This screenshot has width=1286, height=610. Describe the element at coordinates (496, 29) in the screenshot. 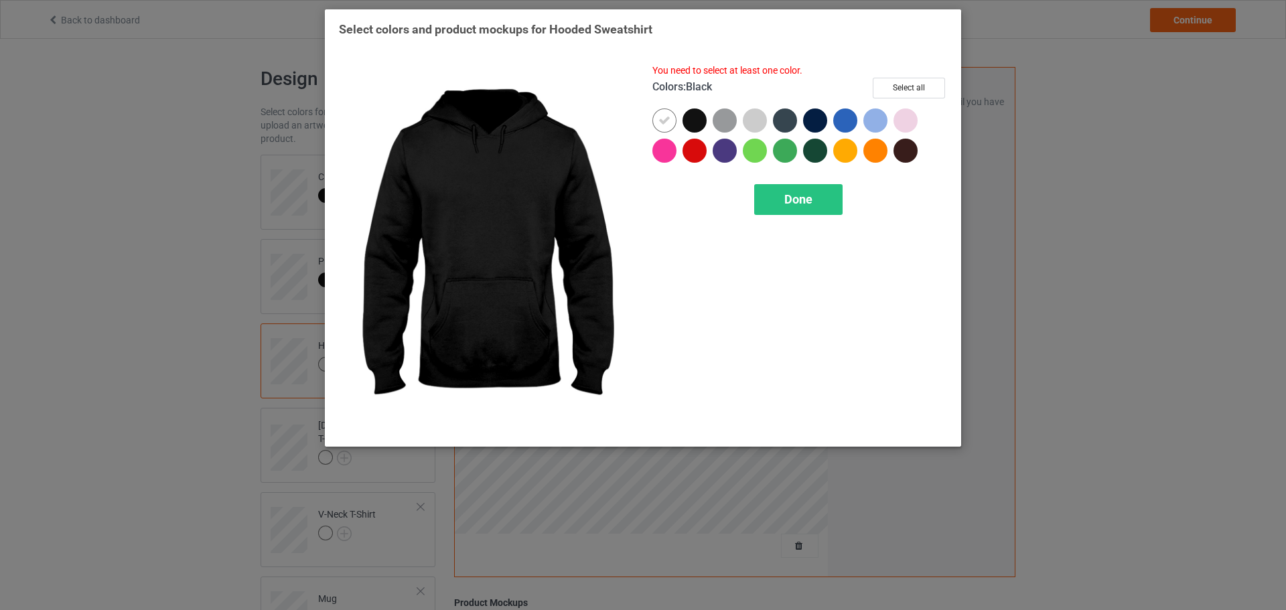

I see `span: Select colors and product mockups for Hooded Sweatshirt` at that location.